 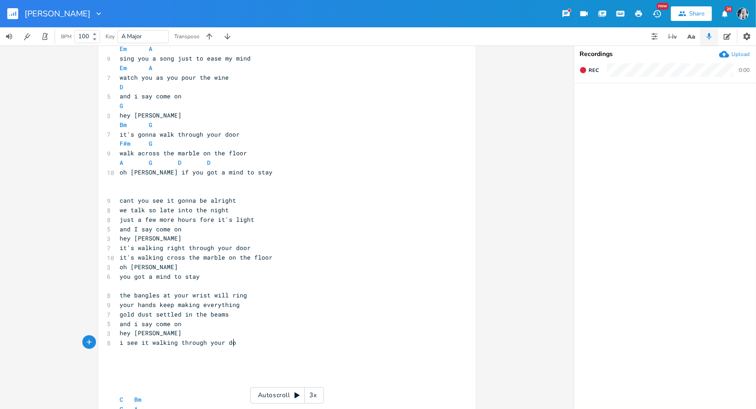 I want to click on button: Rec, so click(x=589, y=70).